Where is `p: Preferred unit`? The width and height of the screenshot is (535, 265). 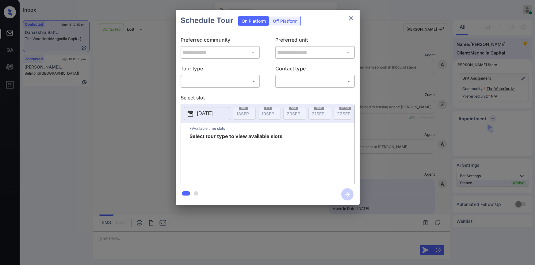
p: Preferred unit is located at coordinates (315, 41).